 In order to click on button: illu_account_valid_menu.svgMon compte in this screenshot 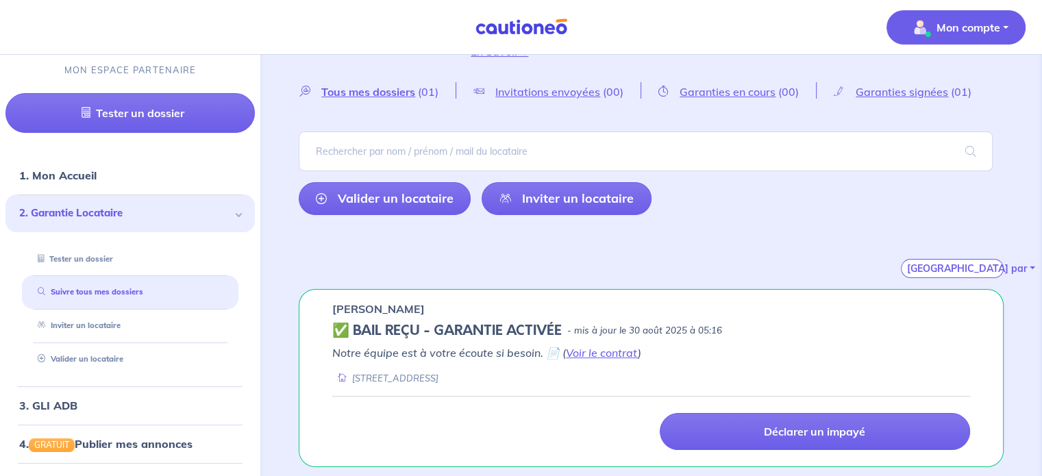, I will do `click(955, 27)`.